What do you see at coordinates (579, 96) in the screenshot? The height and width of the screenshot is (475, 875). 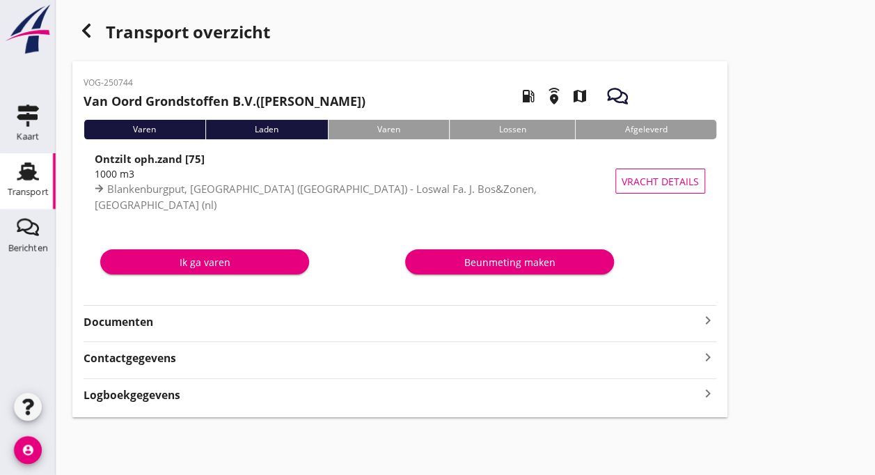 I see `i: map` at bounding box center [579, 96].